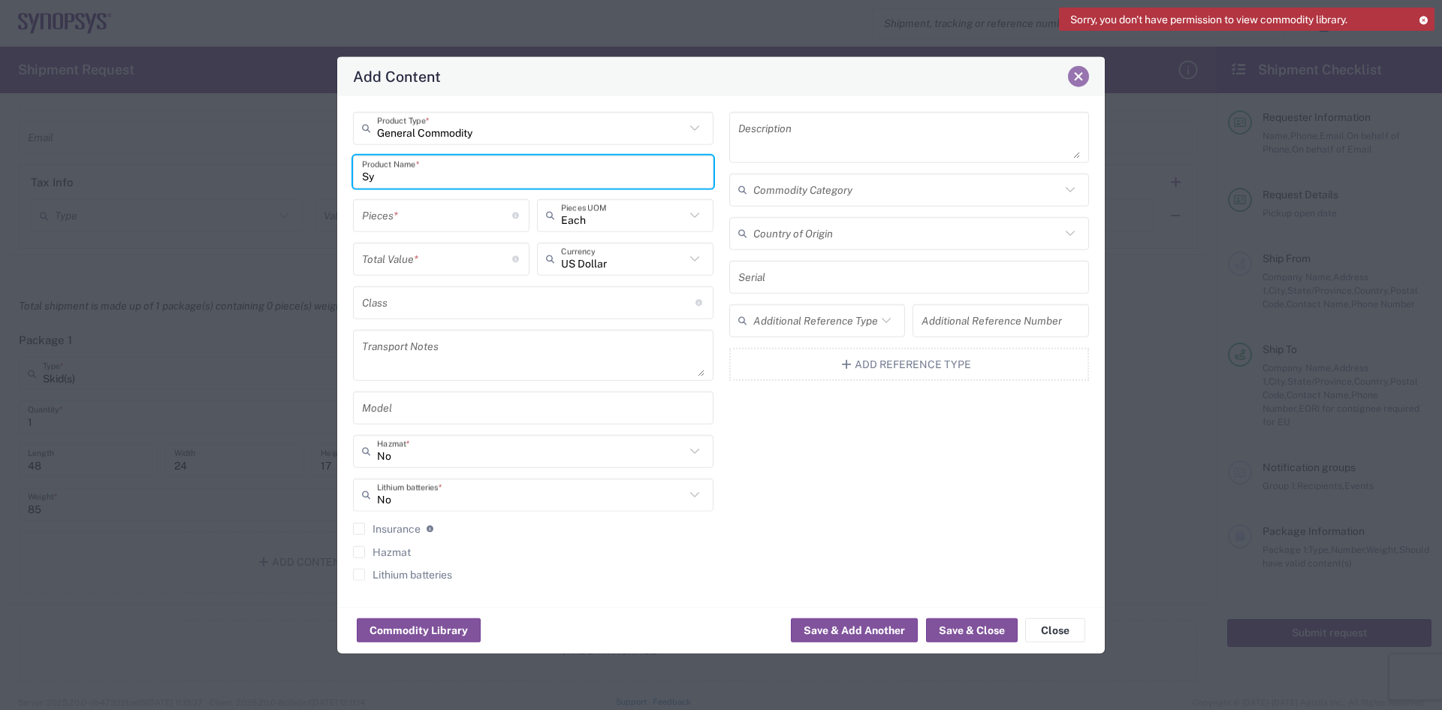  I want to click on label: Insurance, so click(387, 528).